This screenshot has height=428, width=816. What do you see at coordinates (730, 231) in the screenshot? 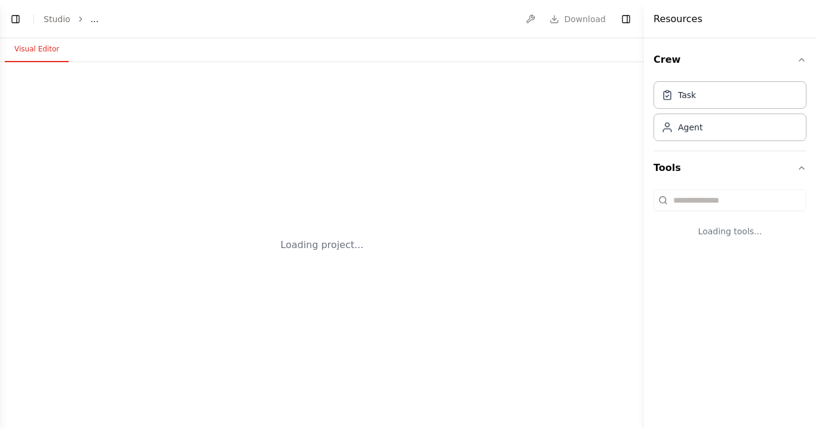
I see `div: Loading tools...` at bounding box center [730, 231].